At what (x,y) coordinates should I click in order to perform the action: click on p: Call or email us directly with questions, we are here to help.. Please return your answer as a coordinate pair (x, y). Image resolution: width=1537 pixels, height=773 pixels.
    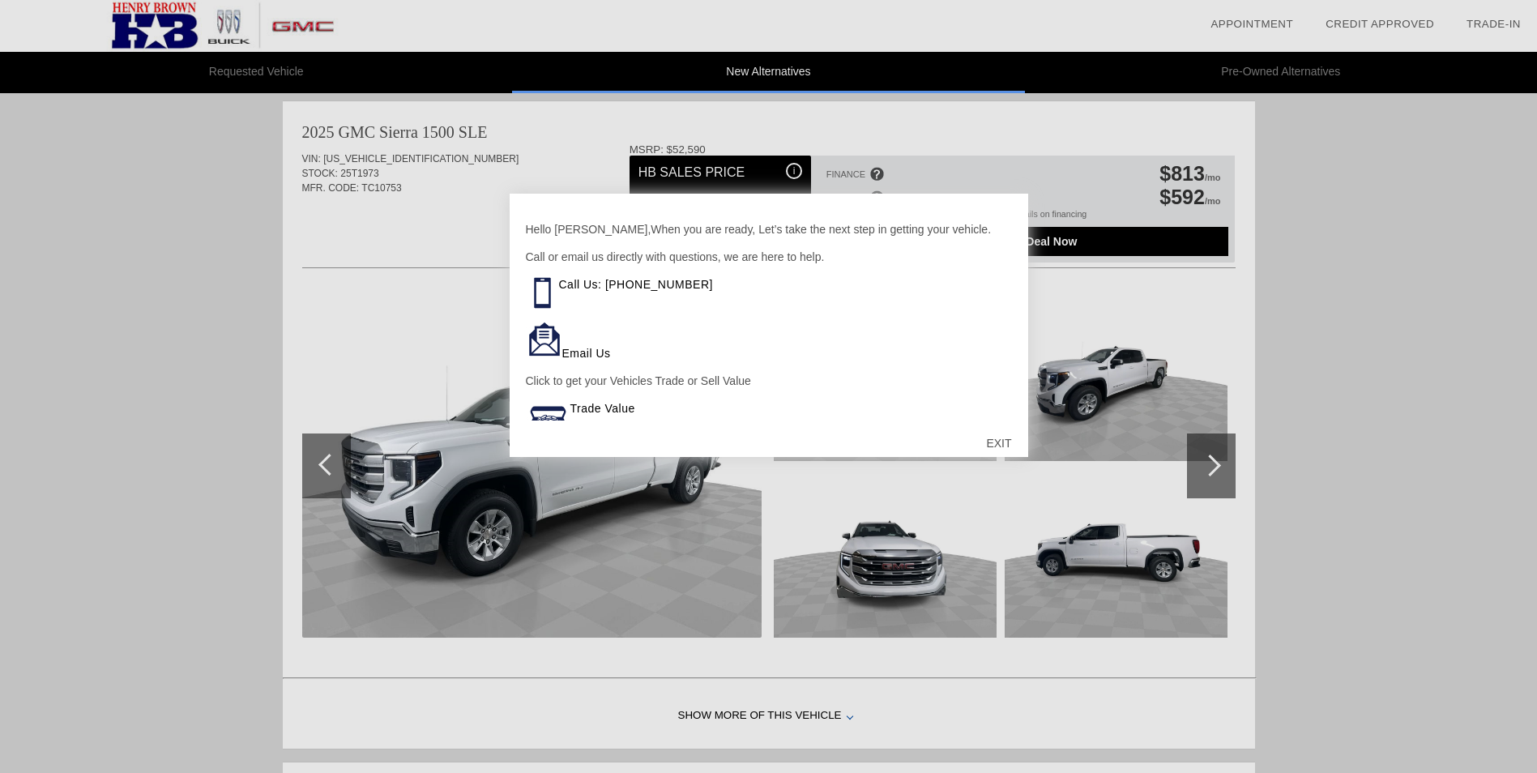
    Looking at the image, I should click on (769, 257).